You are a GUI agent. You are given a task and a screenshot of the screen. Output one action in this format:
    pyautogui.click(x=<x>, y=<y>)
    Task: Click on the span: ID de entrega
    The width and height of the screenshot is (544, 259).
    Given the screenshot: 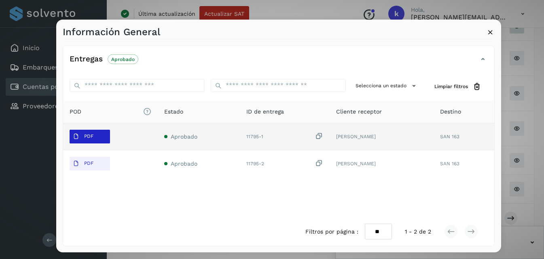 What is the action you would take?
    pyautogui.click(x=265, y=111)
    